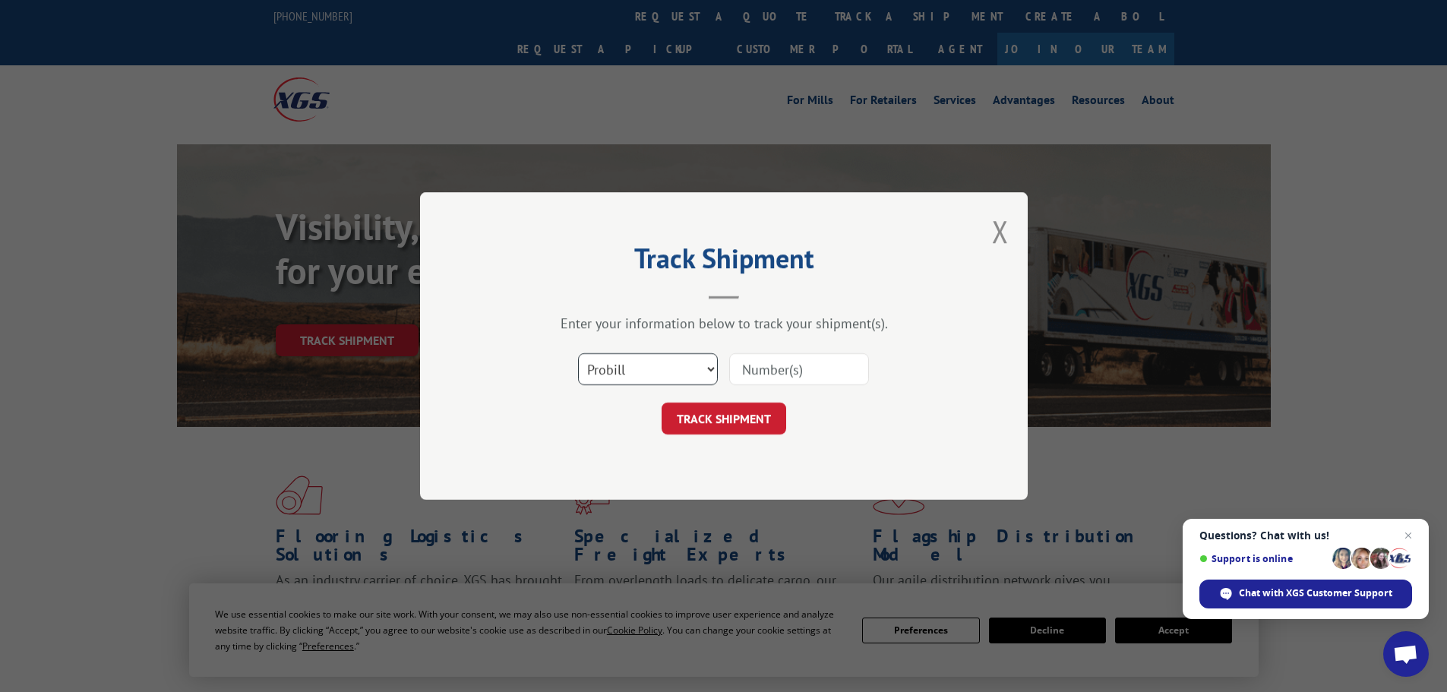 This screenshot has width=1447, height=692. I want to click on div: Open chat, so click(1406, 654).